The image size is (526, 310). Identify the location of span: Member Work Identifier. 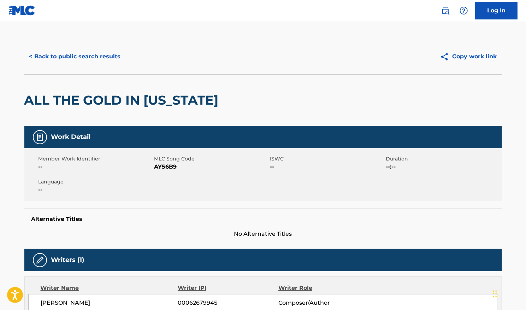
(95, 159).